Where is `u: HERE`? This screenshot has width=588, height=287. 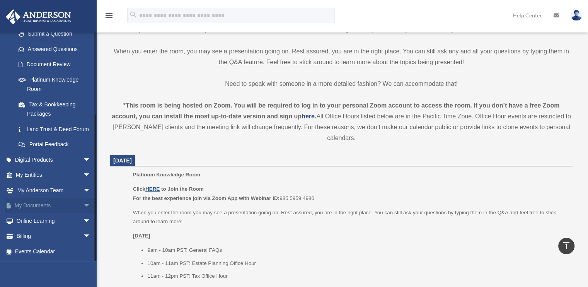 u: HERE is located at coordinates (152, 189).